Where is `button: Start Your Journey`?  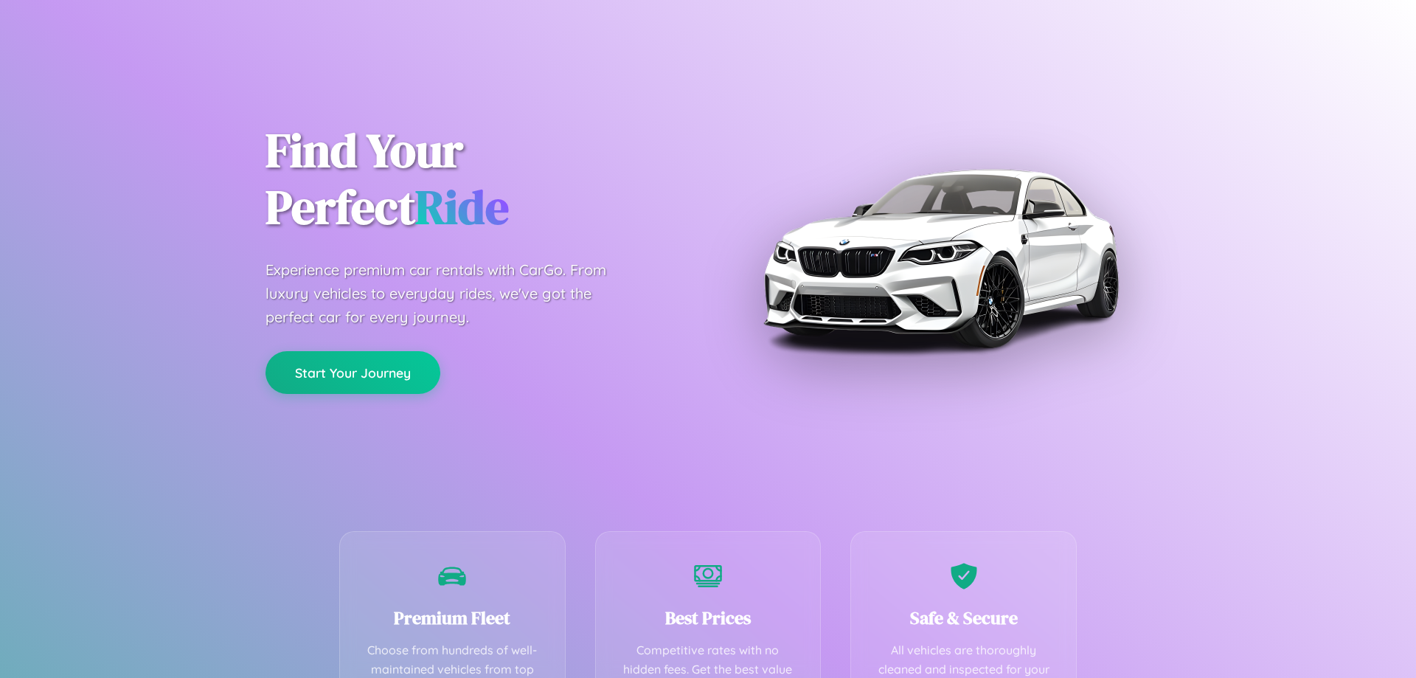 button: Start Your Journey is located at coordinates (353, 372).